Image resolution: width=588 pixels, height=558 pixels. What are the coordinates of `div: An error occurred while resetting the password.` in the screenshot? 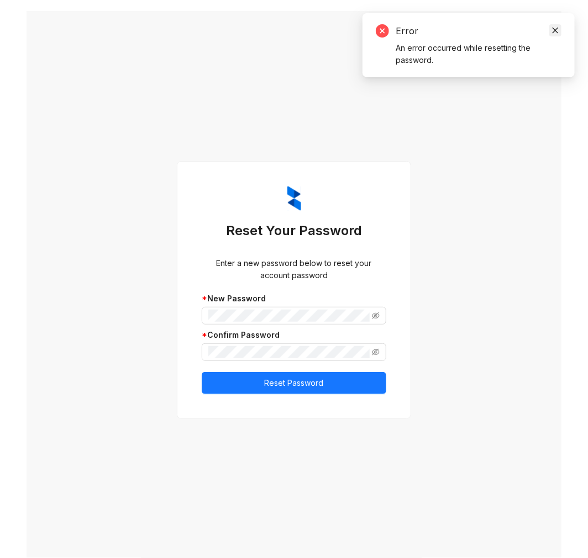 It's located at (478, 54).